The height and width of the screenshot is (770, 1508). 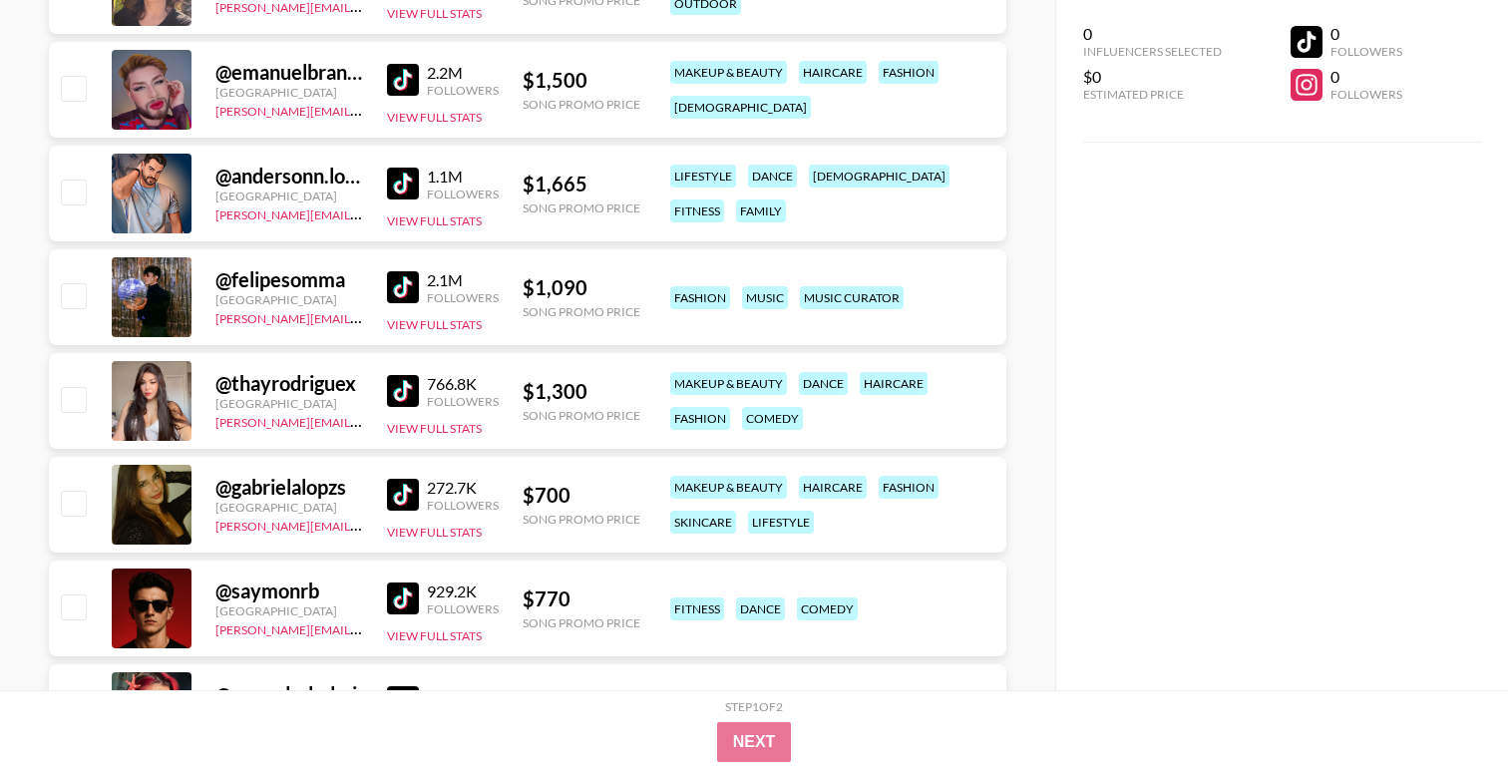 I want to click on div: 272.7K, so click(x=463, y=488).